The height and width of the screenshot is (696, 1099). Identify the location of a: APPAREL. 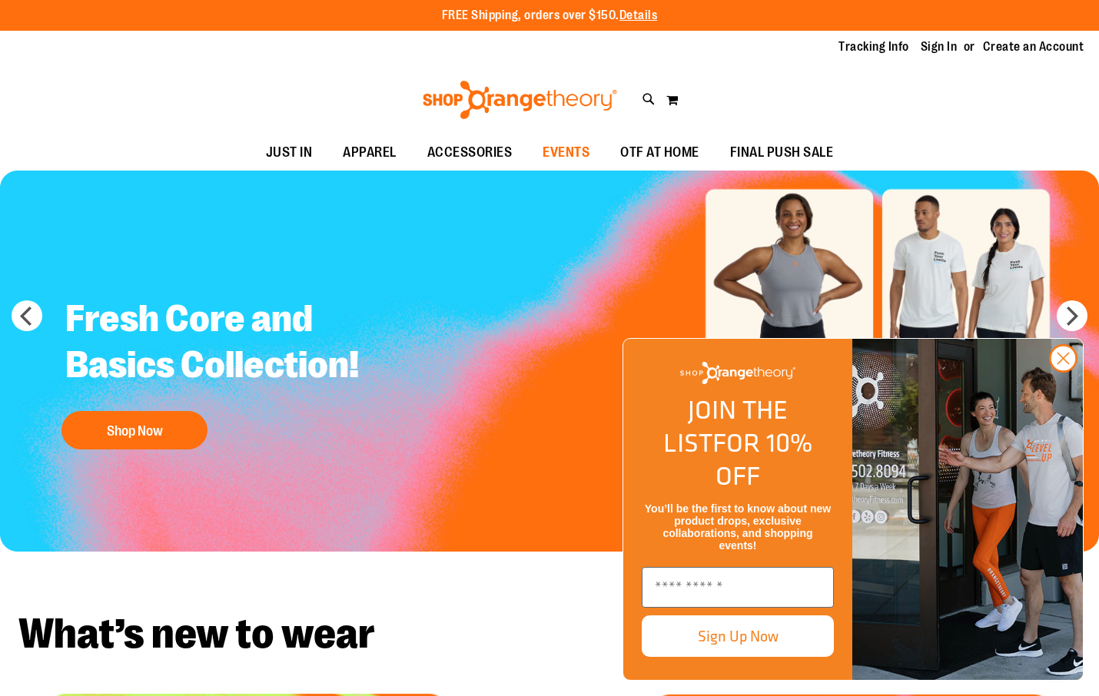
(370, 153).